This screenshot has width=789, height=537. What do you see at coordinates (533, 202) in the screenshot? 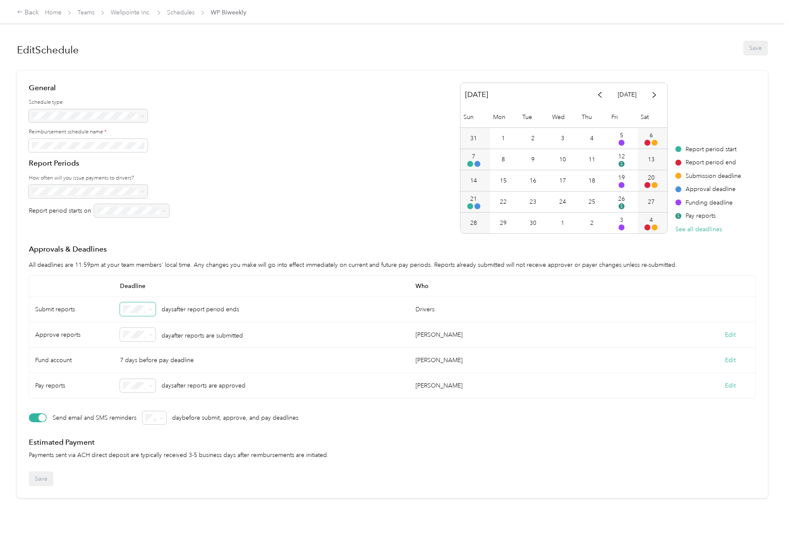
I see `div: 23` at bounding box center [533, 202].